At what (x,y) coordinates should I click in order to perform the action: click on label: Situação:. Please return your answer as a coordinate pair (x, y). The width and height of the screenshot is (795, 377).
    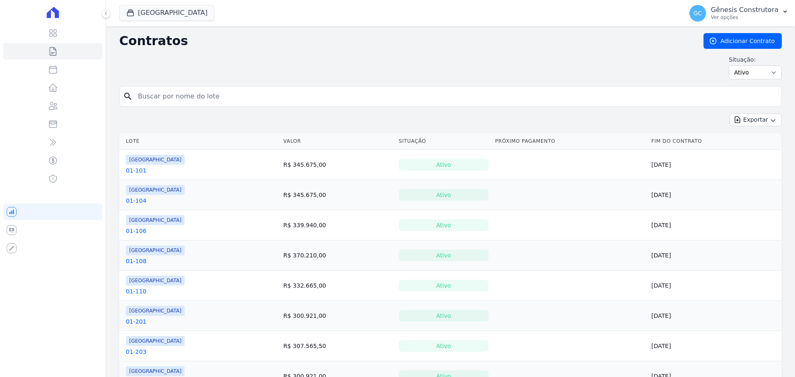
    Looking at the image, I should click on (755, 60).